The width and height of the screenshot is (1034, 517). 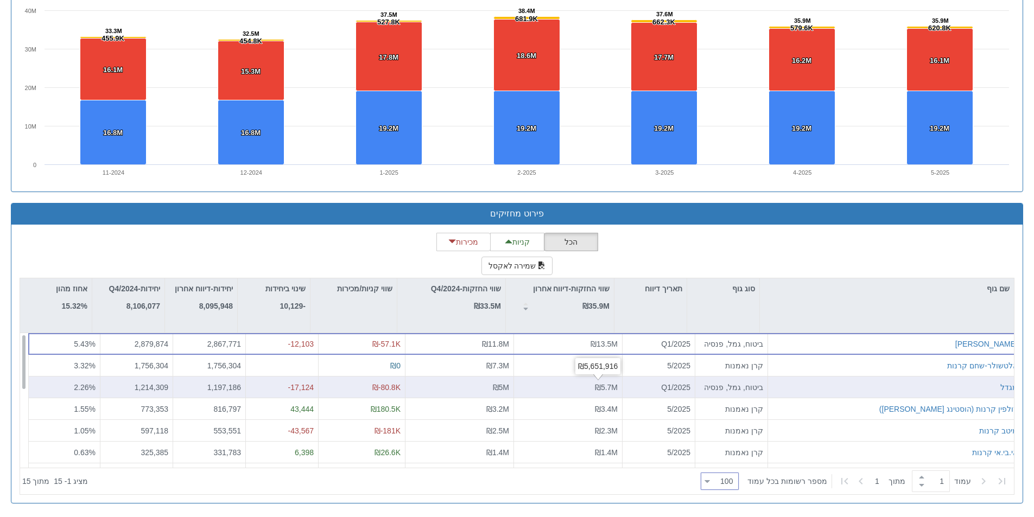 What do you see at coordinates (802, 60) in the screenshot?
I see `tspan: 16.2M` at bounding box center [802, 60].